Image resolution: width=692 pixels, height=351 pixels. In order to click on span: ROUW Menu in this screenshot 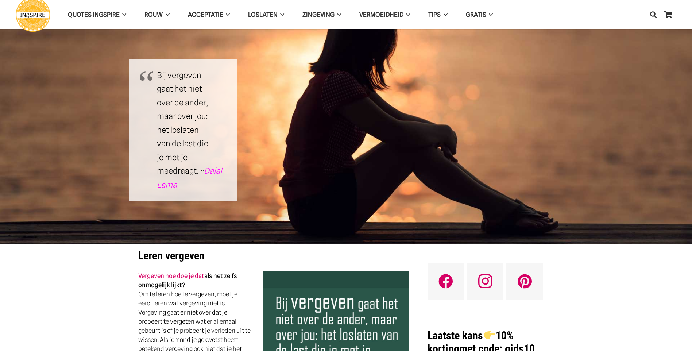, I will do `click(166, 15)`.